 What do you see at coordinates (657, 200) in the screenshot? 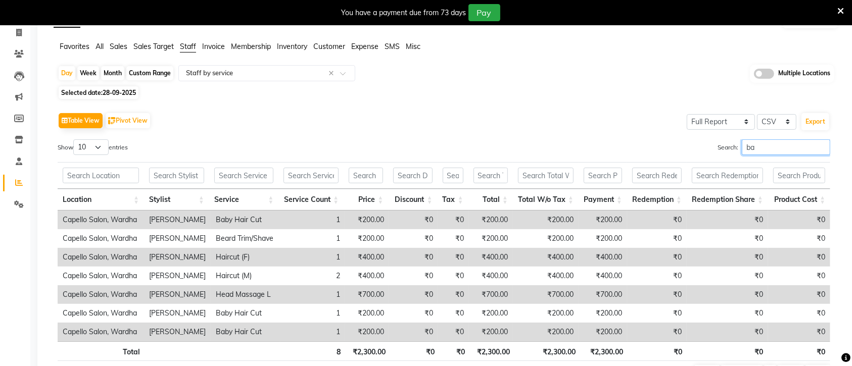
I see `th: Redemption: activate to sort column ascending` at bounding box center [657, 200].